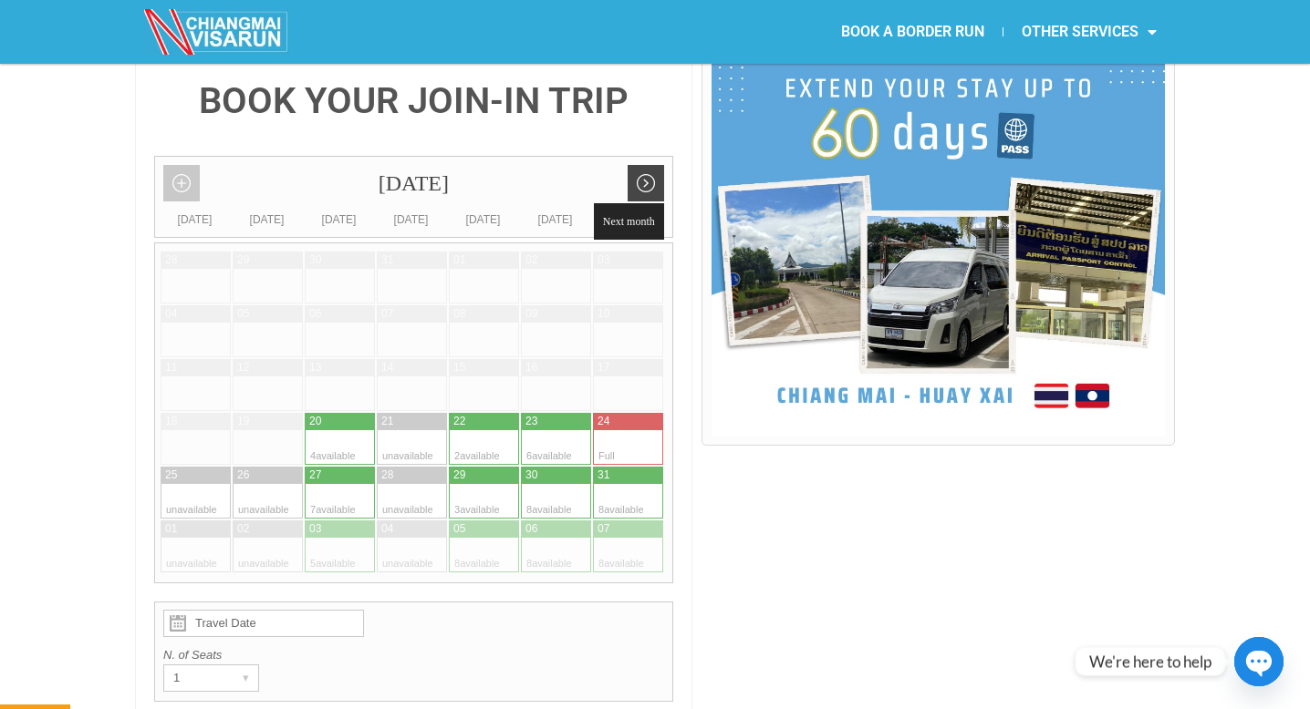 The width and height of the screenshot is (1310, 709). Describe the element at coordinates (646, 183) in the screenshot. I see `a: Next month` at that location.